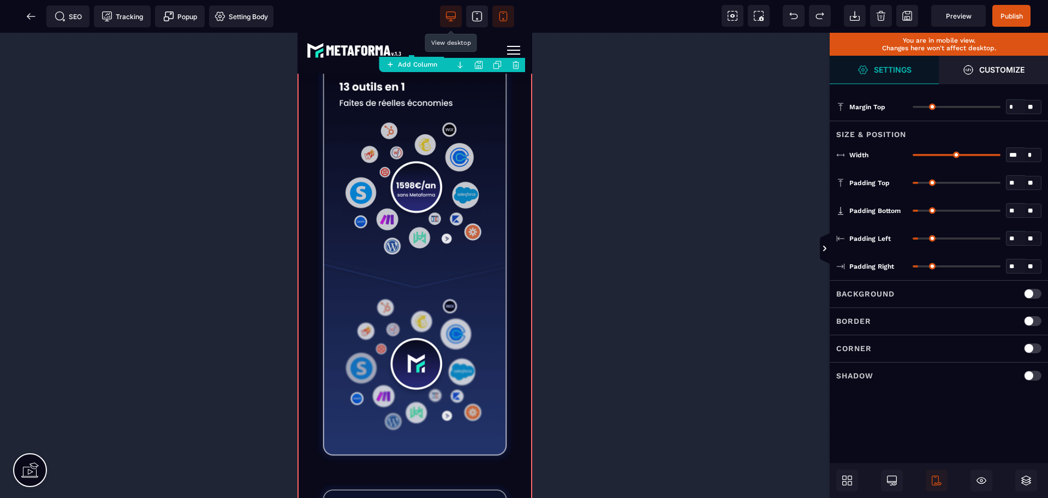 The width and height of the screenshot is (1048, 498). What do you see at coordinates (241, 16) in the screenshot?
I see `span: Setting Body` at bounding box center [241, 16].